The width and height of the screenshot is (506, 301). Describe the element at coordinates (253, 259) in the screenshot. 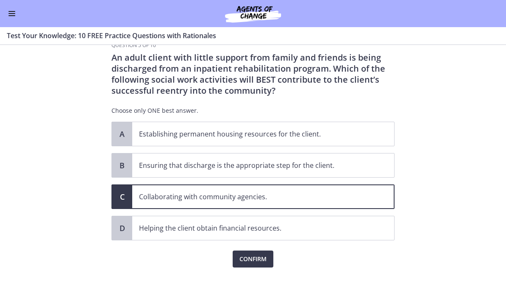

I see `span: Confirm` at that location.